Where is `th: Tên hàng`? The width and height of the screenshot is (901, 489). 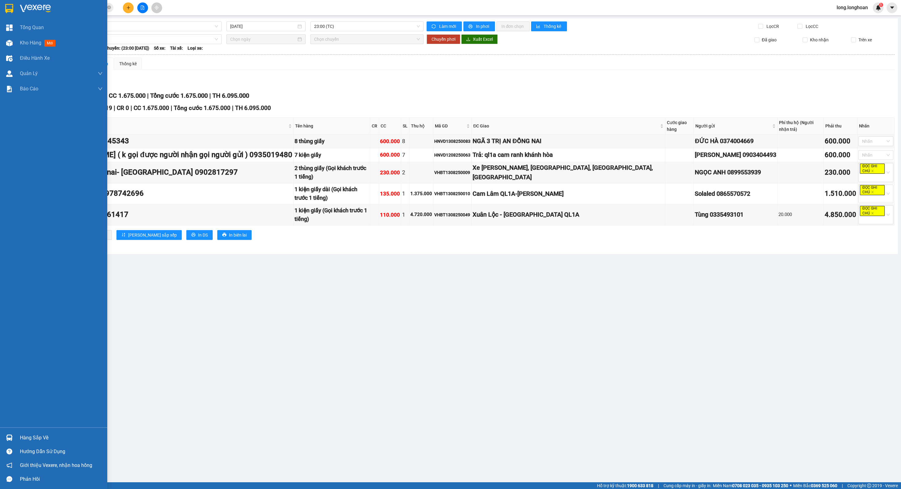 th: Tên hàng is located at coordinates (332, 126).